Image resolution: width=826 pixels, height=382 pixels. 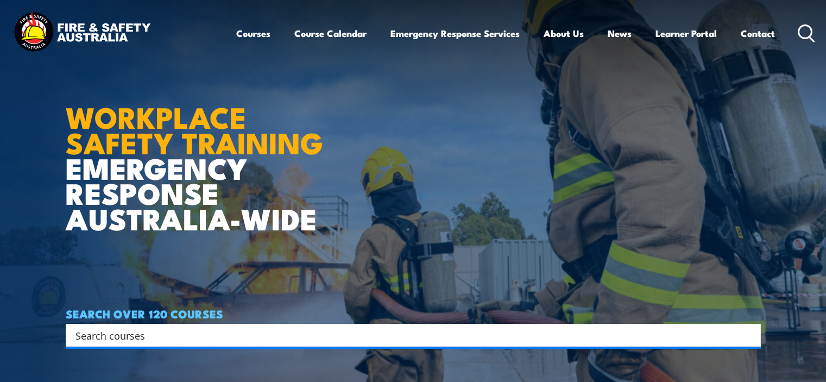 What do you see at coordinates (750, 335) in the screenshot?
I see `button: Search magnifier button` at bounding box center [750, 335].